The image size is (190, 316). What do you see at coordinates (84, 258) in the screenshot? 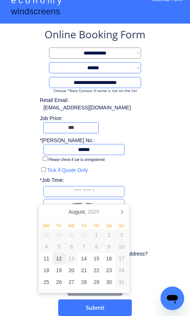
I see `div: 14` at bounding box center [84, 258].